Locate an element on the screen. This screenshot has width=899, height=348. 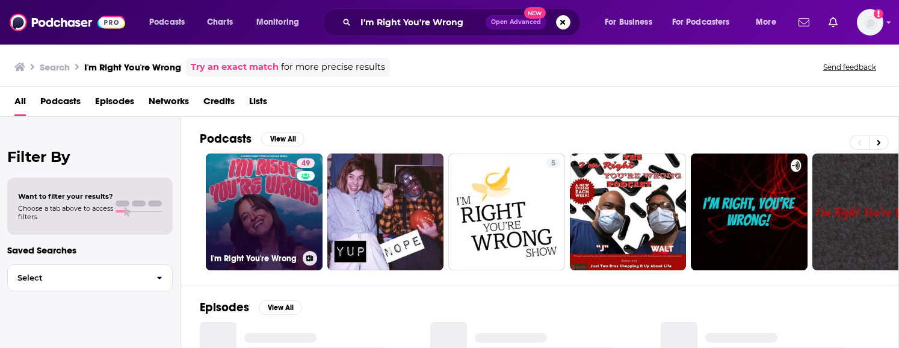
a: Podcasts is located at coordinates (60, 104).